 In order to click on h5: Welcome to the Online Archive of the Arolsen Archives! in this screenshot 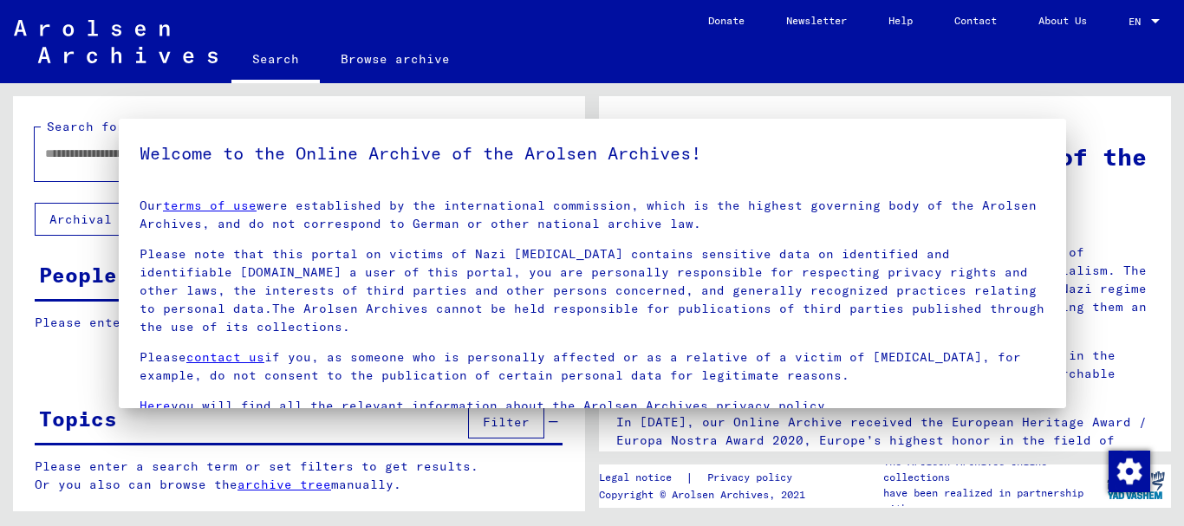, I will do `click(592, 153)`.